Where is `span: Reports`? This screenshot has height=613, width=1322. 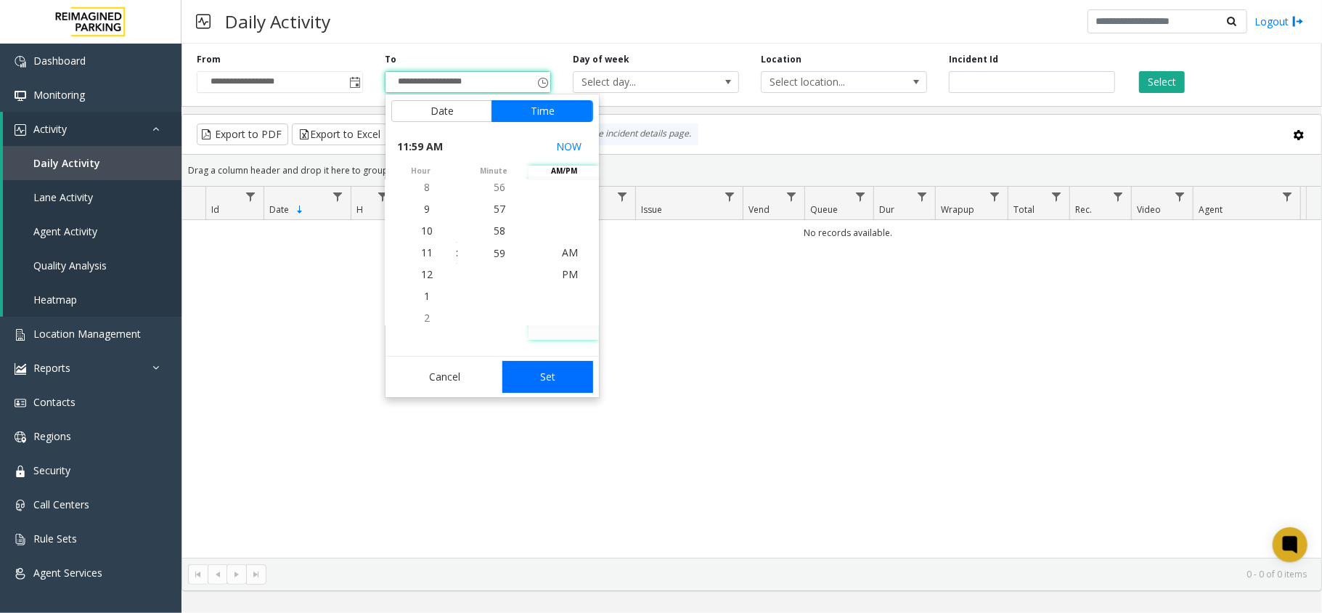
span: Reports is located at coordinates (52, 367).